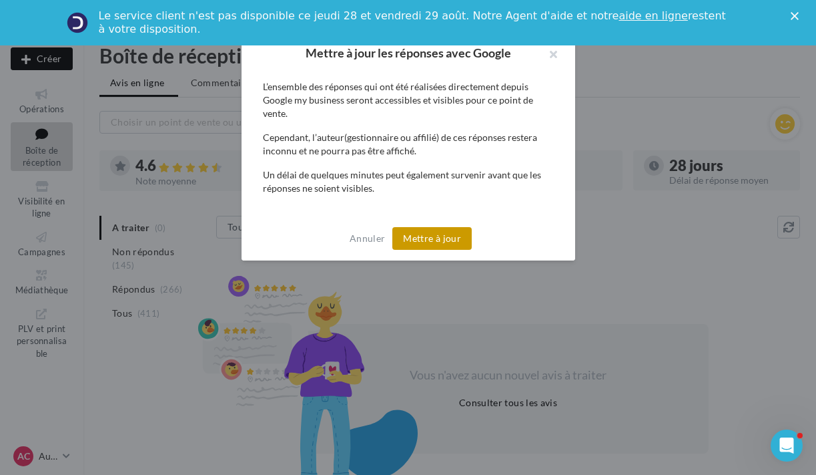  What do you see at coordinates (798, 16) in the screenshot?
I see `div: Fermer` at bounding box center [798, 16].